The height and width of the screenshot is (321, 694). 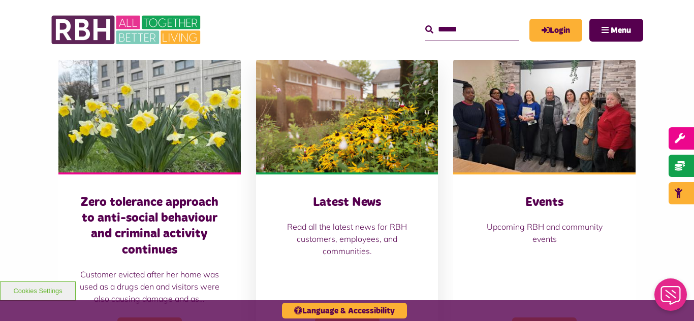 What do you see at coordinates (149, 227) in the screenshot?
I see `h3: Zero tolerance approach to anti-social behaviour and criminal activity continues` at bounding box center [149, 227].